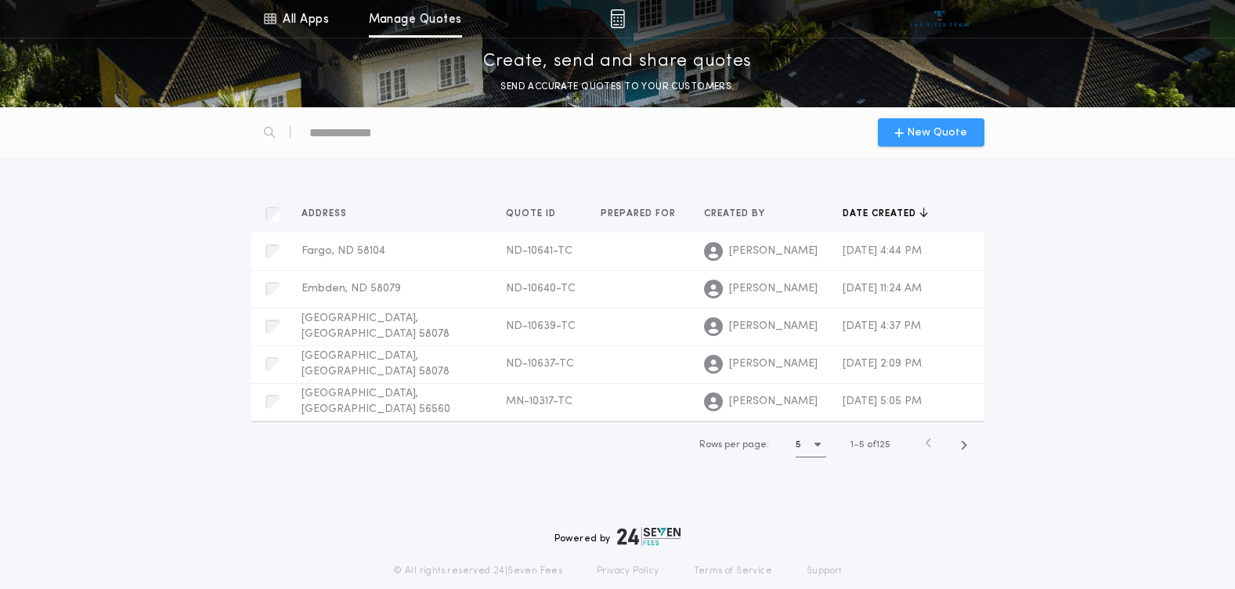 This screenshot has width=1235, height=589. Describe the element at coordinates (881, 214) in the screenshot. I see `span: Date created` at that location.